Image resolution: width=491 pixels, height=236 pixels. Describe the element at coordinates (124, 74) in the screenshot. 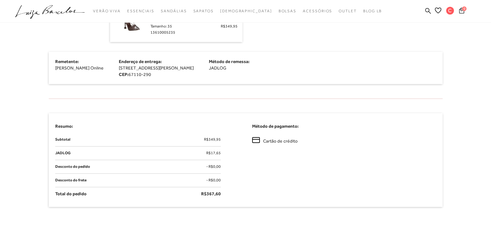

I see `strong: CEP:` at that location.